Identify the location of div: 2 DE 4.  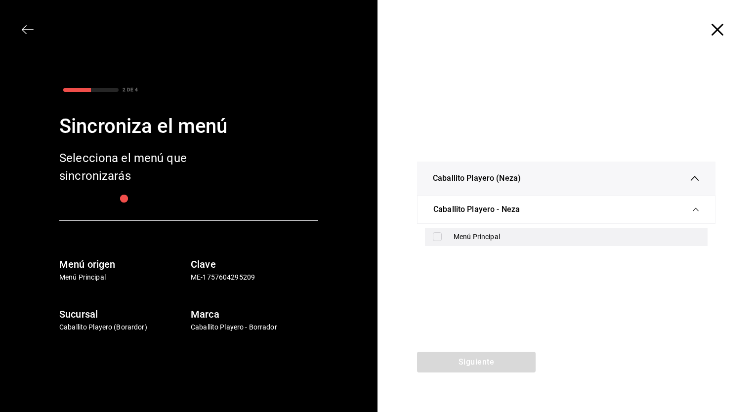
(130, 89).